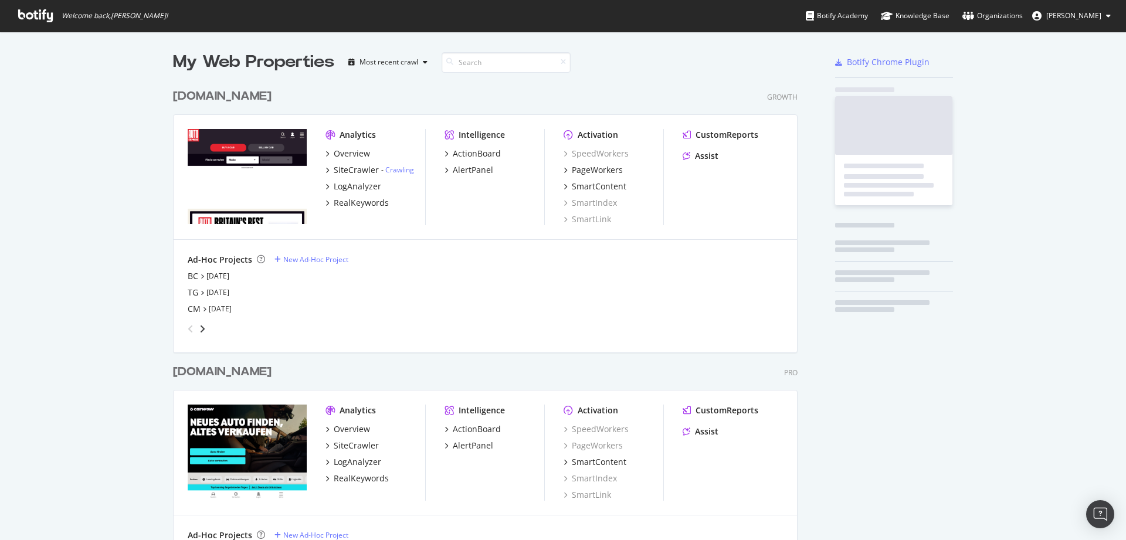 The width and height of the screenshot is (1126, 540). I want to click on div: Ad-Hoc Projects, so click(220, 260).